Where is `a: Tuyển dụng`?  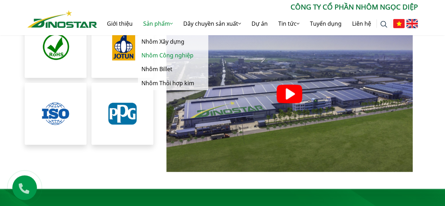
a: Tuyển dụng is located at coordinates (326, 24).